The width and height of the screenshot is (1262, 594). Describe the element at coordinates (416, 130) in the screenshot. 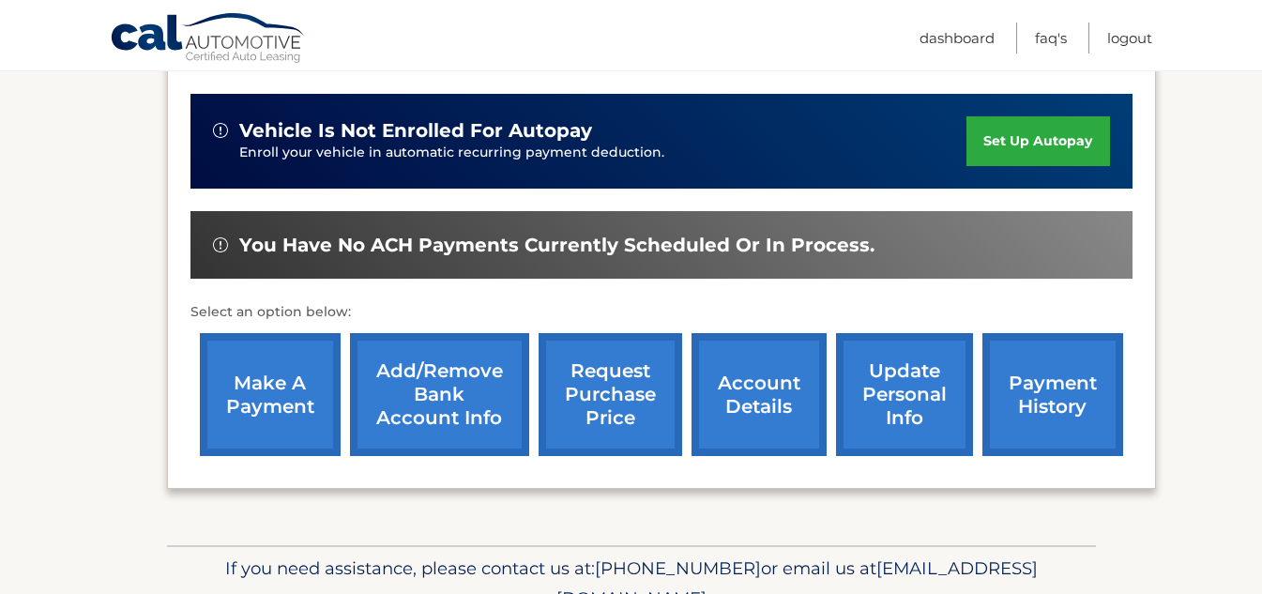

I see `span: vehicle is not enrolled for autopay` at that location.